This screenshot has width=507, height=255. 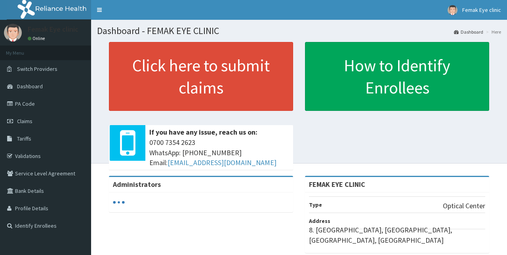 I want to click on span: Femak Eye clinic, so click(x=481, y=10).